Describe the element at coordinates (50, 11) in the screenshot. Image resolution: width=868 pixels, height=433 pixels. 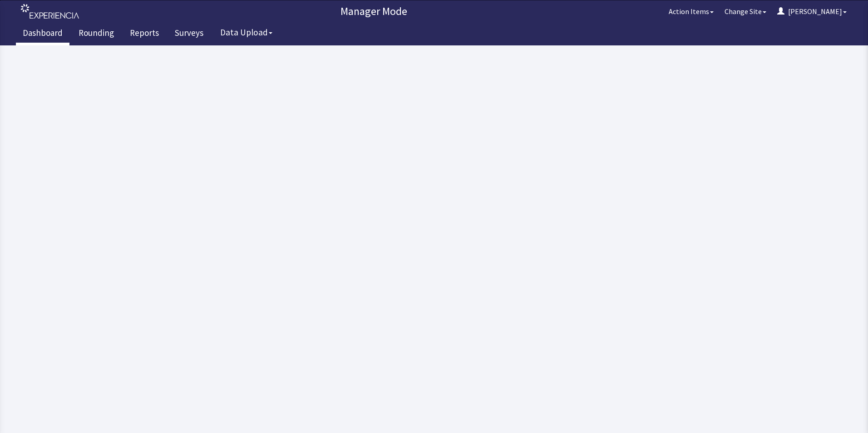
I see `img: experiencia_logo.png` at that location.